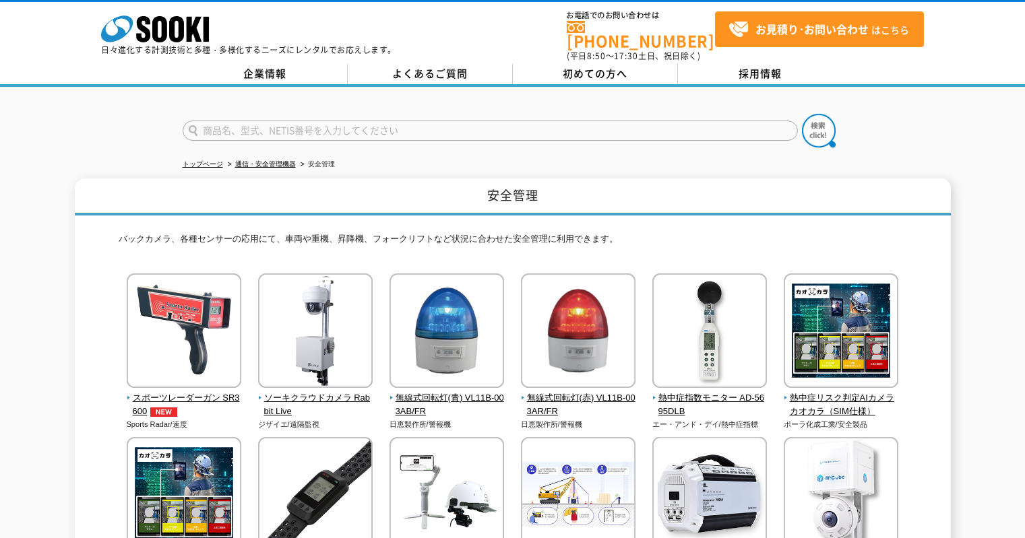 Image resolution: width=1025 pixels, height=538 pixels. Describe the element at coordinates (184, 406) in the screenshot. I see `span: スポーツレーダーガン SR3600` at that location.